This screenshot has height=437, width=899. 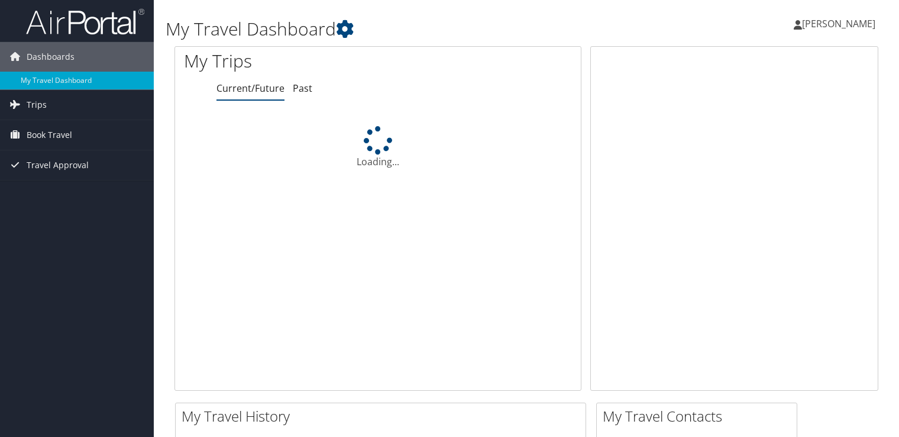 What do you see at coordinates (406, 29) in the screenshot?
I see `h1: My Travel Dashboard` at bounding box center [406, 29].